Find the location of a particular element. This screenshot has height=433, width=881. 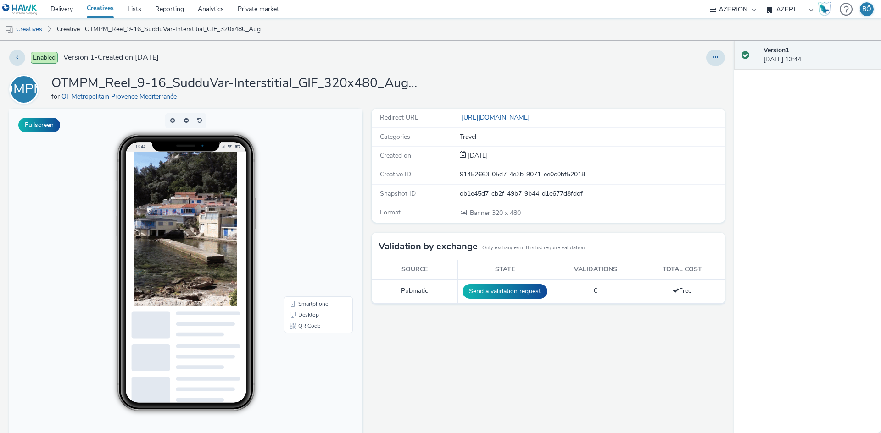

span: Creative ID is located at coordinates (395, 174).